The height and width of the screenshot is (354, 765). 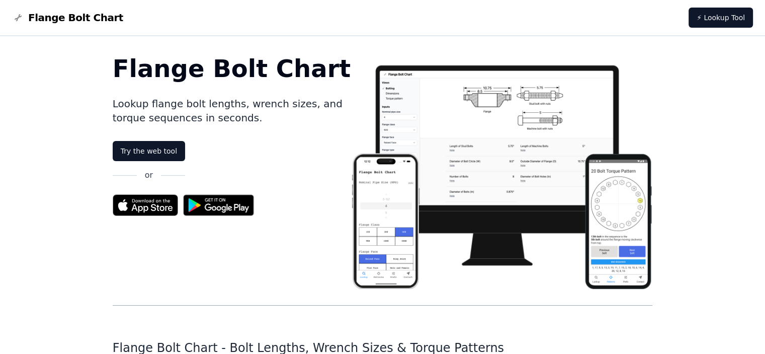 What do you see at coordinates (149, 175) in the screenshot?
I see `p: or` at bounding box center [149, 175].